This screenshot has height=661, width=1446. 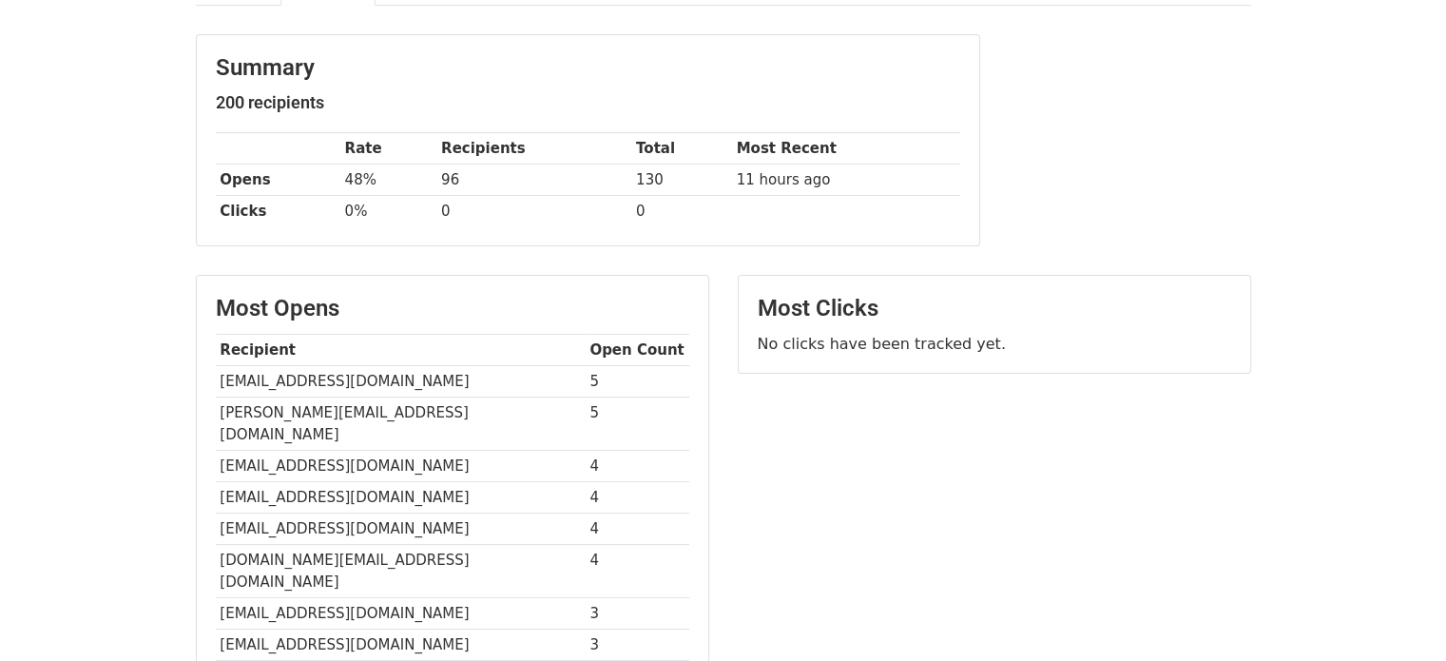 I want to click on th: Total, so click(x=681, y=148).